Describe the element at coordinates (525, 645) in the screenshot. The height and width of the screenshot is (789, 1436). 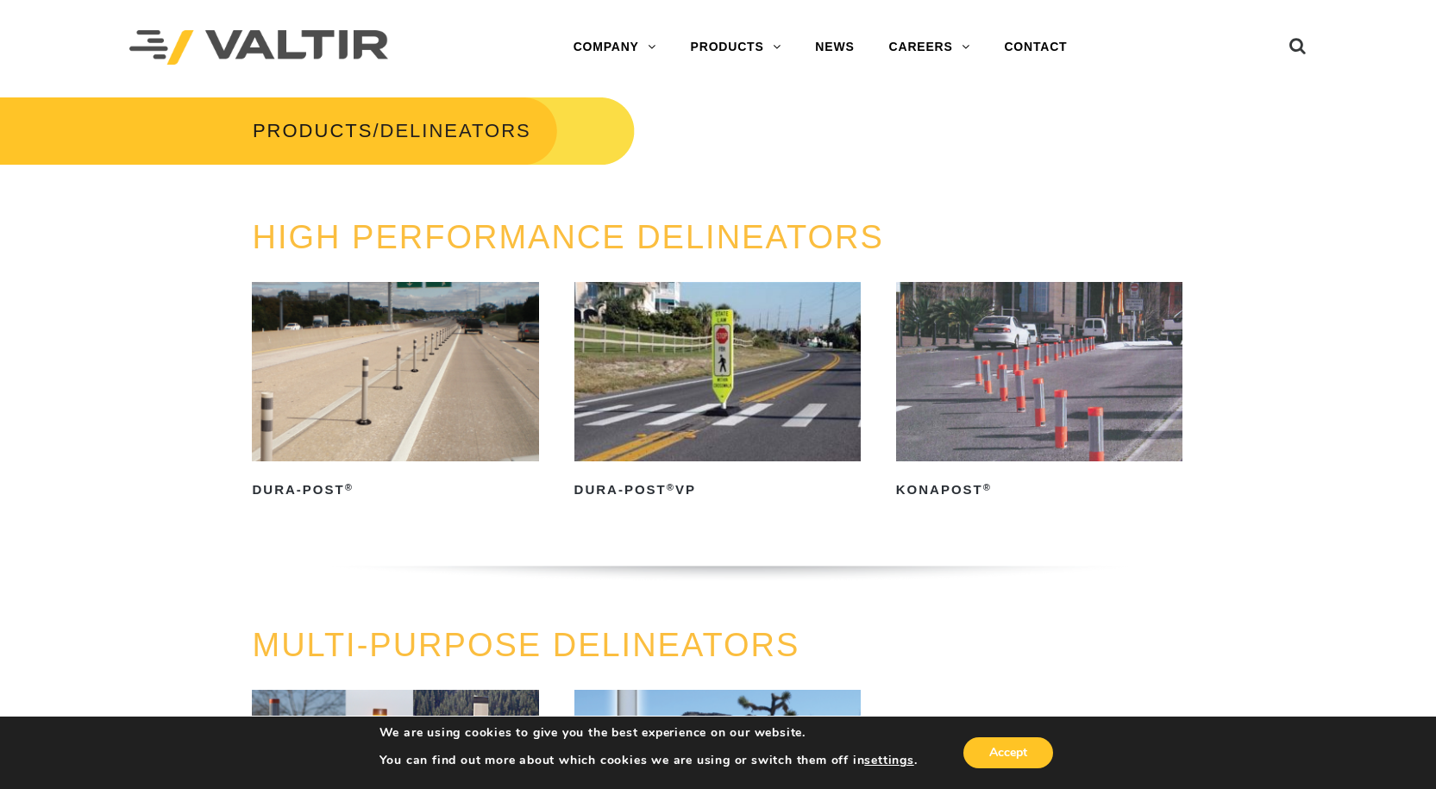
I see `a: MULTI-PURPOSE DELINEATORS` at that location.